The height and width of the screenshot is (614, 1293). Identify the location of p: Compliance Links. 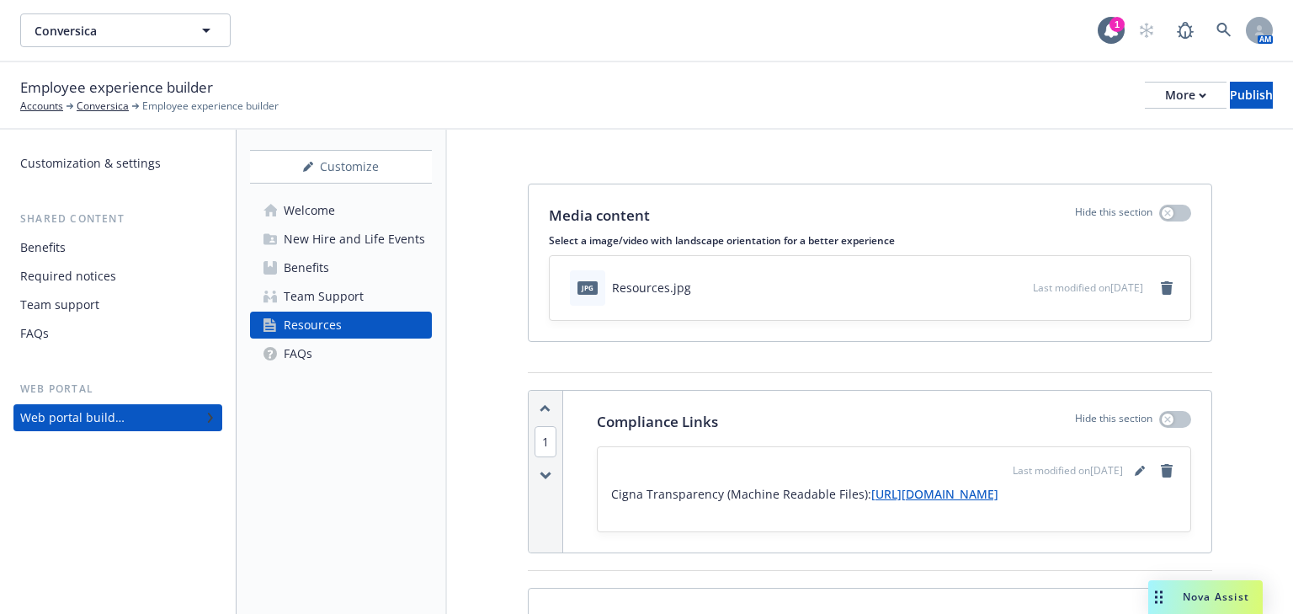
(658, 422).